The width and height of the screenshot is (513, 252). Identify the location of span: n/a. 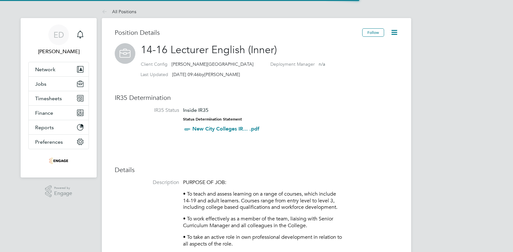
(322, 64).